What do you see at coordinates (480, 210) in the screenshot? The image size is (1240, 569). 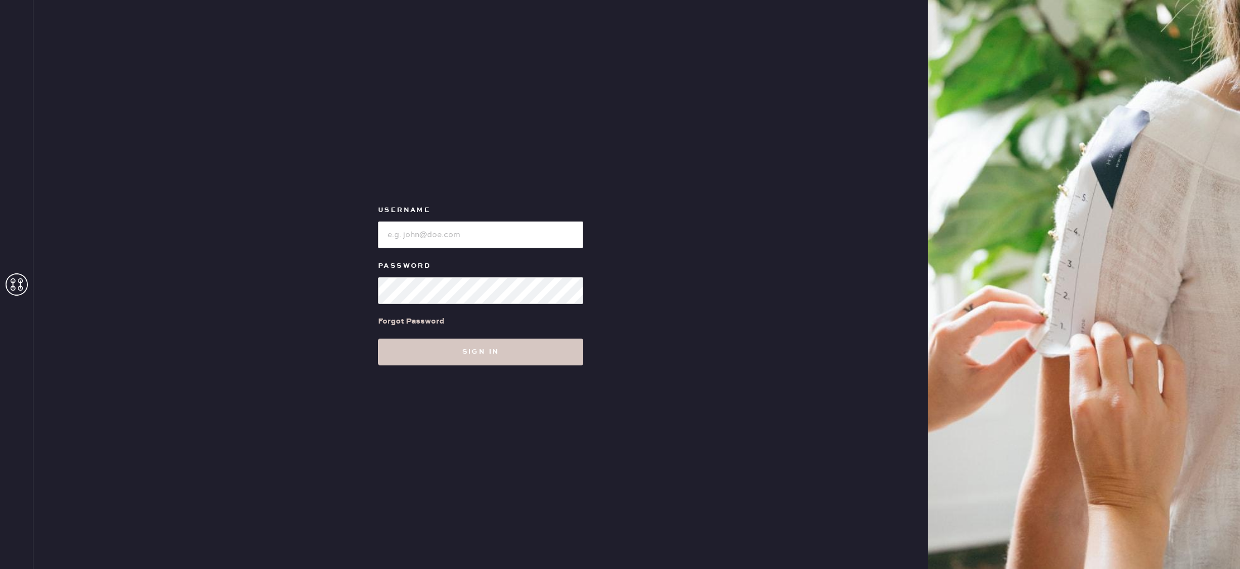 I see `label: Username` at bounding box center [480, 210].